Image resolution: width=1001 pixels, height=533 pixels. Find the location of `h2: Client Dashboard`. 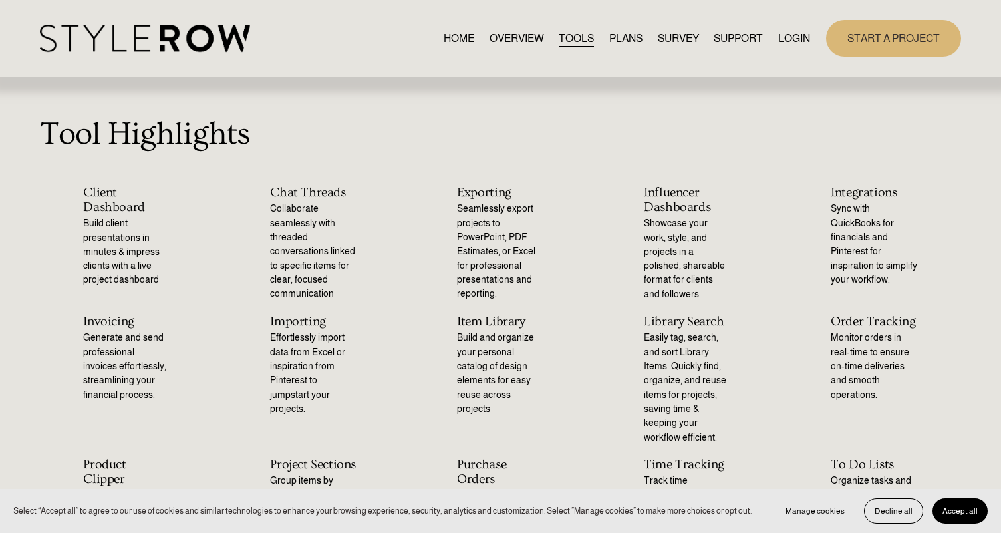

h2: Client Dashboard is located at coordinates (126, 200).